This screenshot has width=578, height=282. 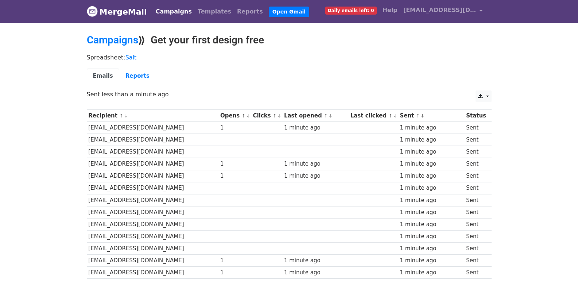 What do you see at coordinates (215, 12) in the screenshot?
I see `a: Templates` at bounding box center [215, 12].